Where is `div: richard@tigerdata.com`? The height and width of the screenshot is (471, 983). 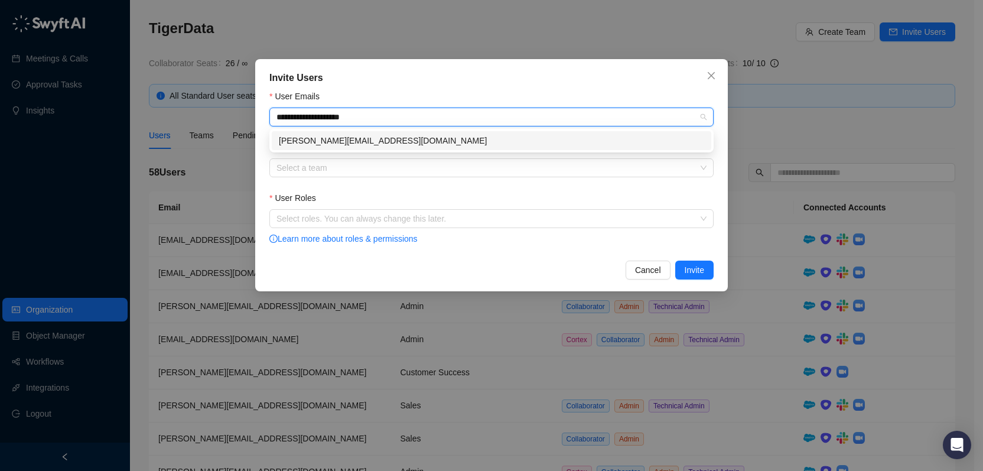
div: richard@tigerdata.com is located at coordinates (492, 141).